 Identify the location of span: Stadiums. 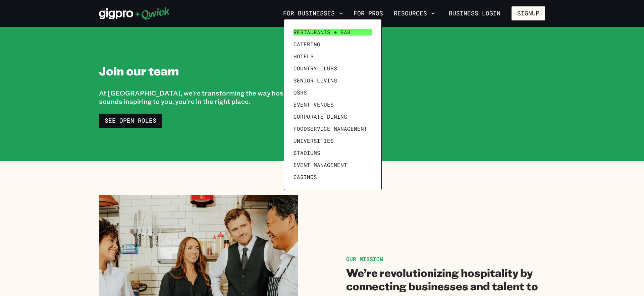
(307, 153).